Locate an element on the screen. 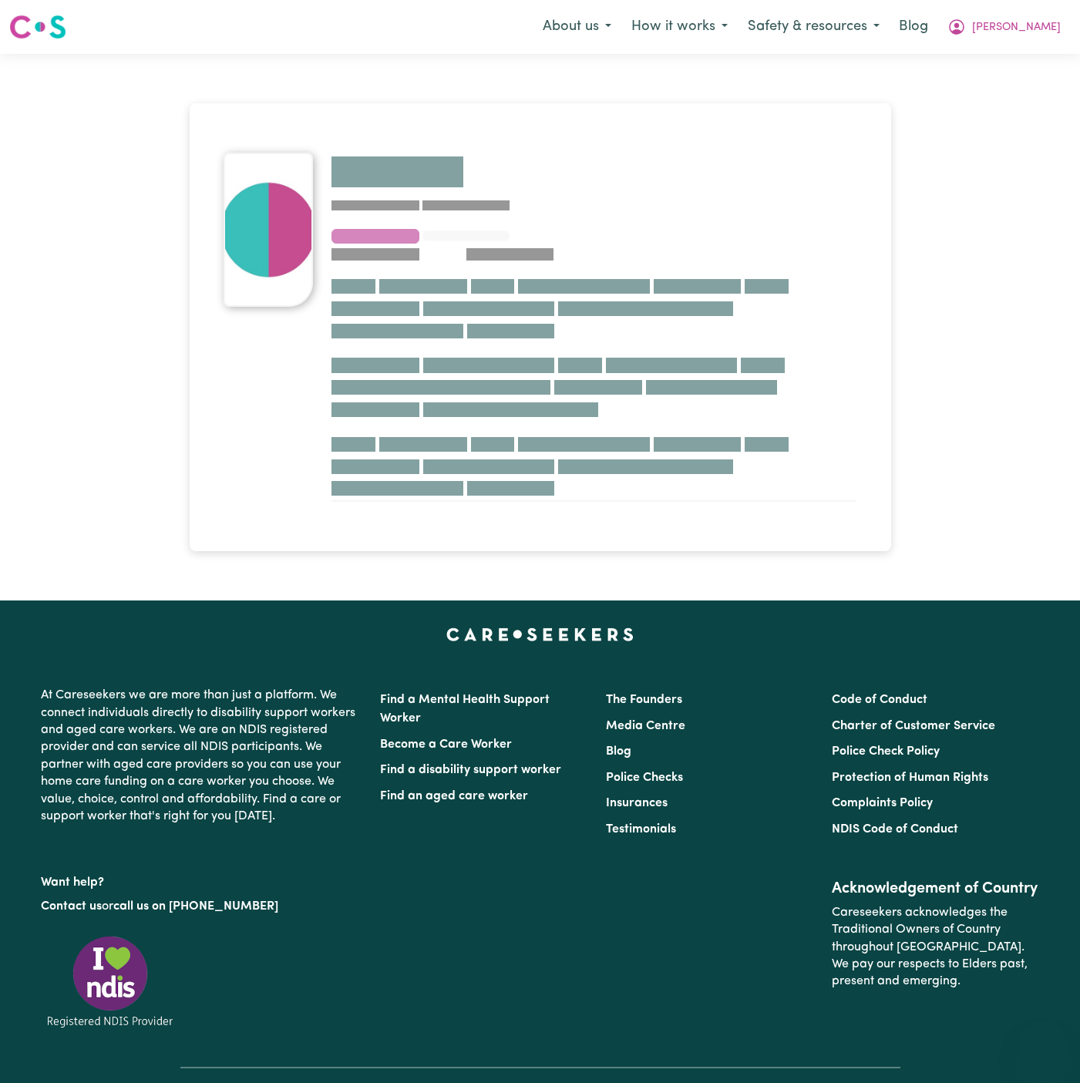 The image size is (1080, 1083). p: At Careseekers we are more than just a platform. We connect individuals directly to disability su... is located at coordinates (201, 756).